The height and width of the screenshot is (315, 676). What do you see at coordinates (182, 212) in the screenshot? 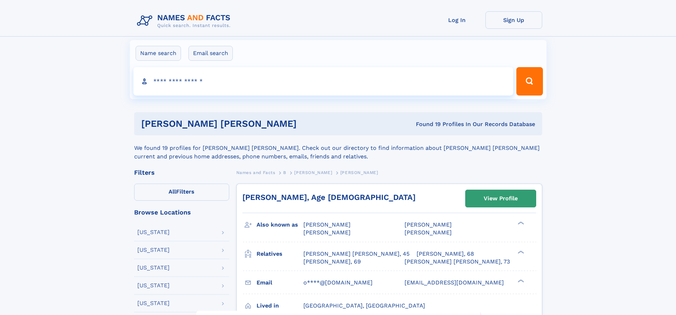
I see `div: Browse Locations` at bounding box center [182, 212].